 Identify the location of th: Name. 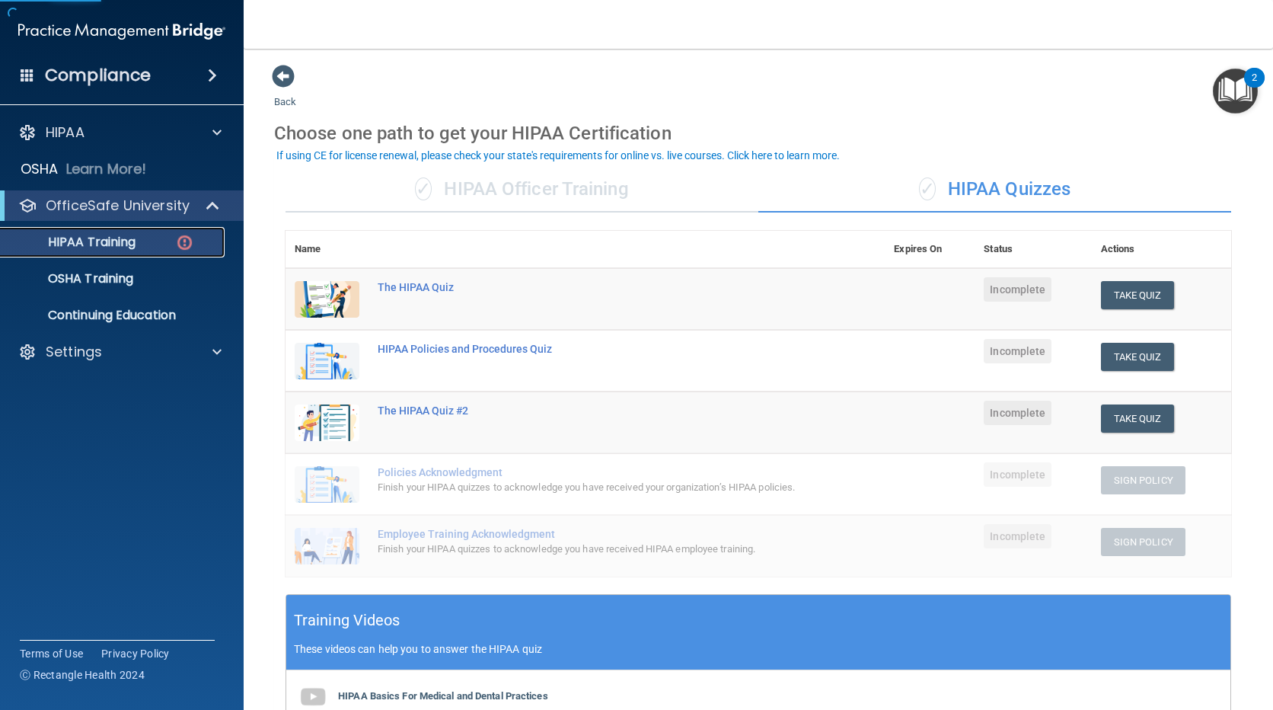
(327, 249).